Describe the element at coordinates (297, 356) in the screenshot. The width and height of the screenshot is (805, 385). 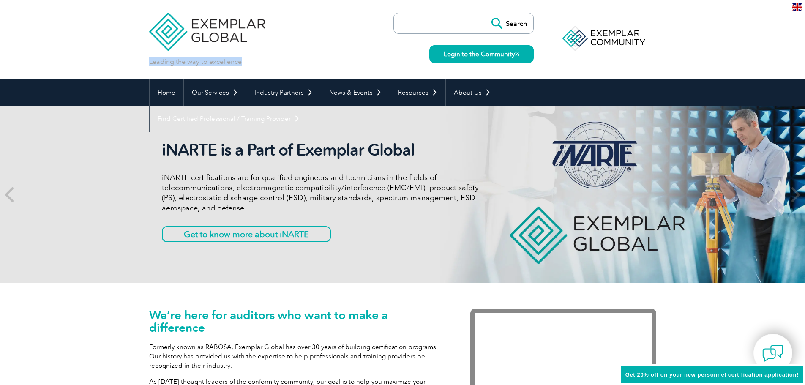
I see `p: Formerly known as RABQSA, Exemplar Global has over 30 years of building certification programs. O...` at that location.